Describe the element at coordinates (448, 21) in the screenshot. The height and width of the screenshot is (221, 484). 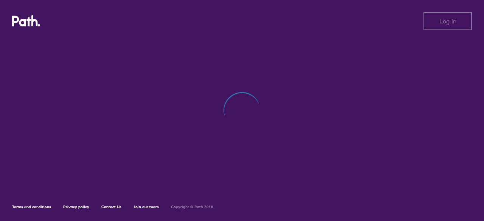
I see `span: Log in` at that location.